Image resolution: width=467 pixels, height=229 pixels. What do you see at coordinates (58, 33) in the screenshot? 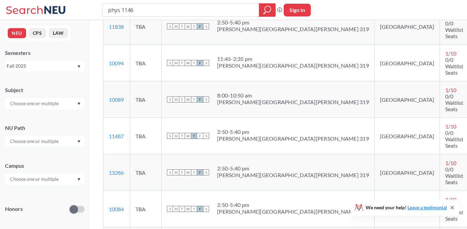
I see `button: LAW` at bounding box center [58, 33].